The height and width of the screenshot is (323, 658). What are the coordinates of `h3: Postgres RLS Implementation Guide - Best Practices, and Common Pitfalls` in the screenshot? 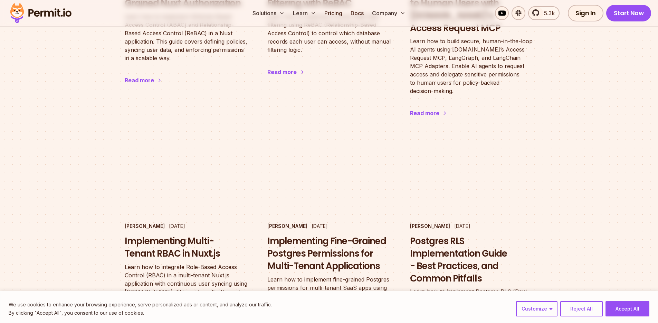 It's located at (472, 259).